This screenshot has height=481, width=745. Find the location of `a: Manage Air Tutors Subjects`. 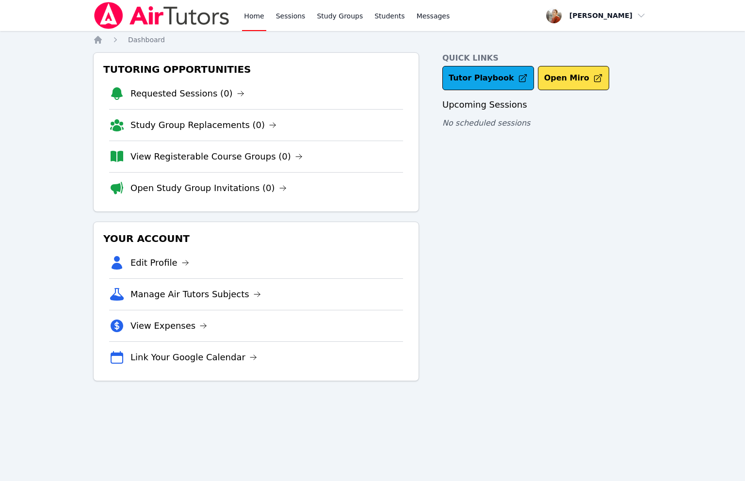

a: Manage Air Tutors Subjects is located at coordinates (195, 294).